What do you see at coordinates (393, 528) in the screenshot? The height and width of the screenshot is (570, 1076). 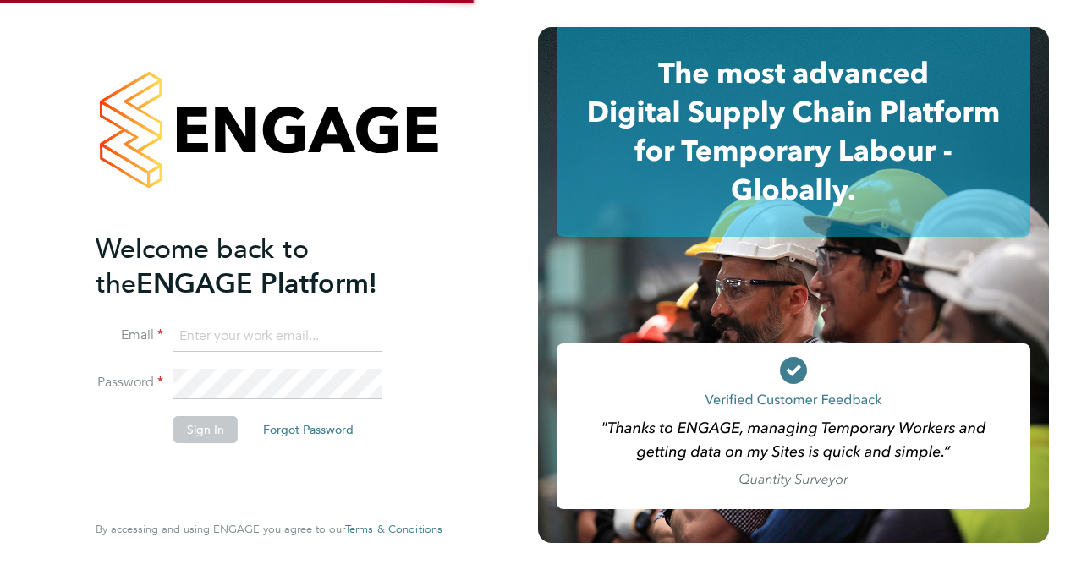 I see `span: Terms & Conditions` at bounding box center [393, 528].